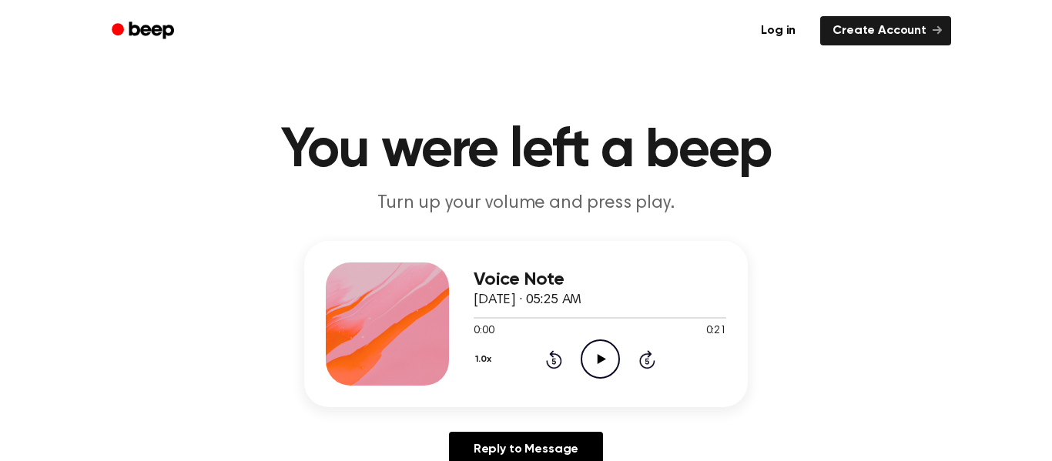 This screenshot has width=1052, height=461. What do you see at coordinates (485, 360) in the screenshot?
I see `button: 1.0x` at bounding box center [485, 360].